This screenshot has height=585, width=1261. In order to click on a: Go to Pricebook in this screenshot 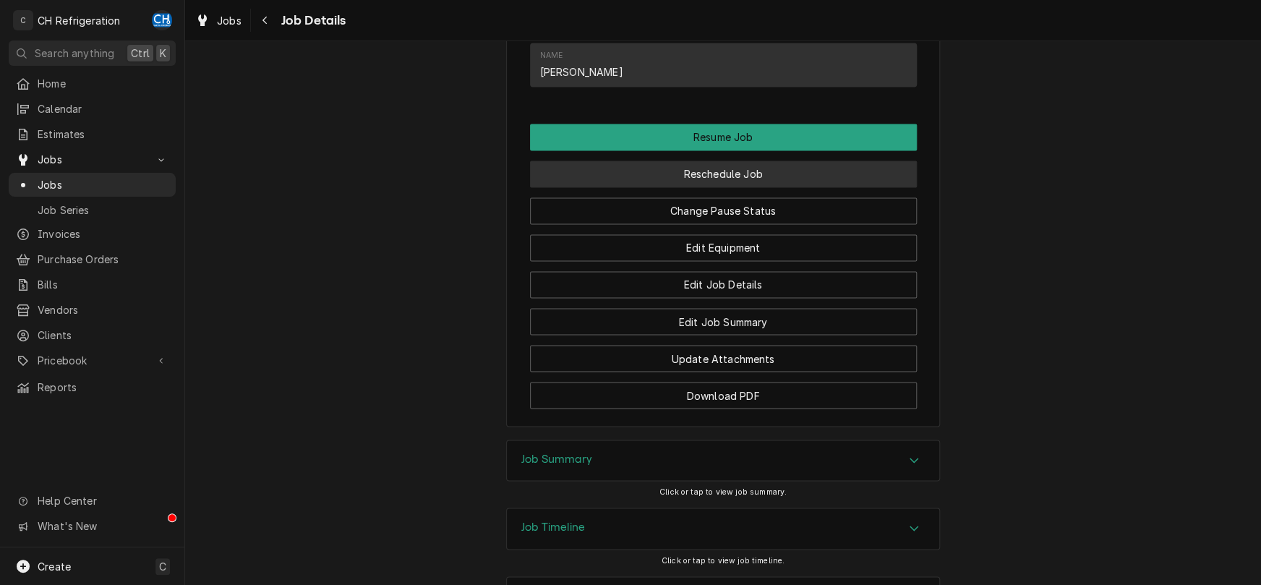, I will do `click(92, 360)`.